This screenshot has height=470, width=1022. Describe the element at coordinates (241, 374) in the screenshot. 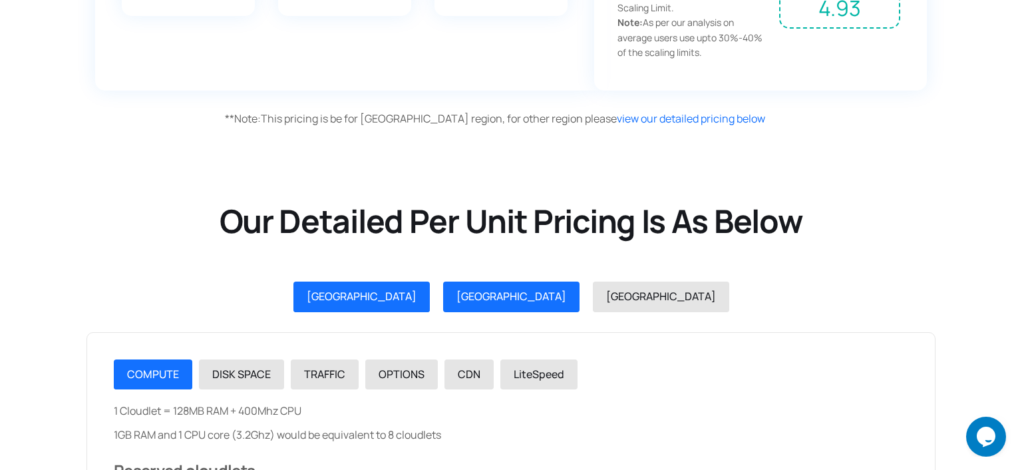

I see `span: DISK SPACE` at that location.